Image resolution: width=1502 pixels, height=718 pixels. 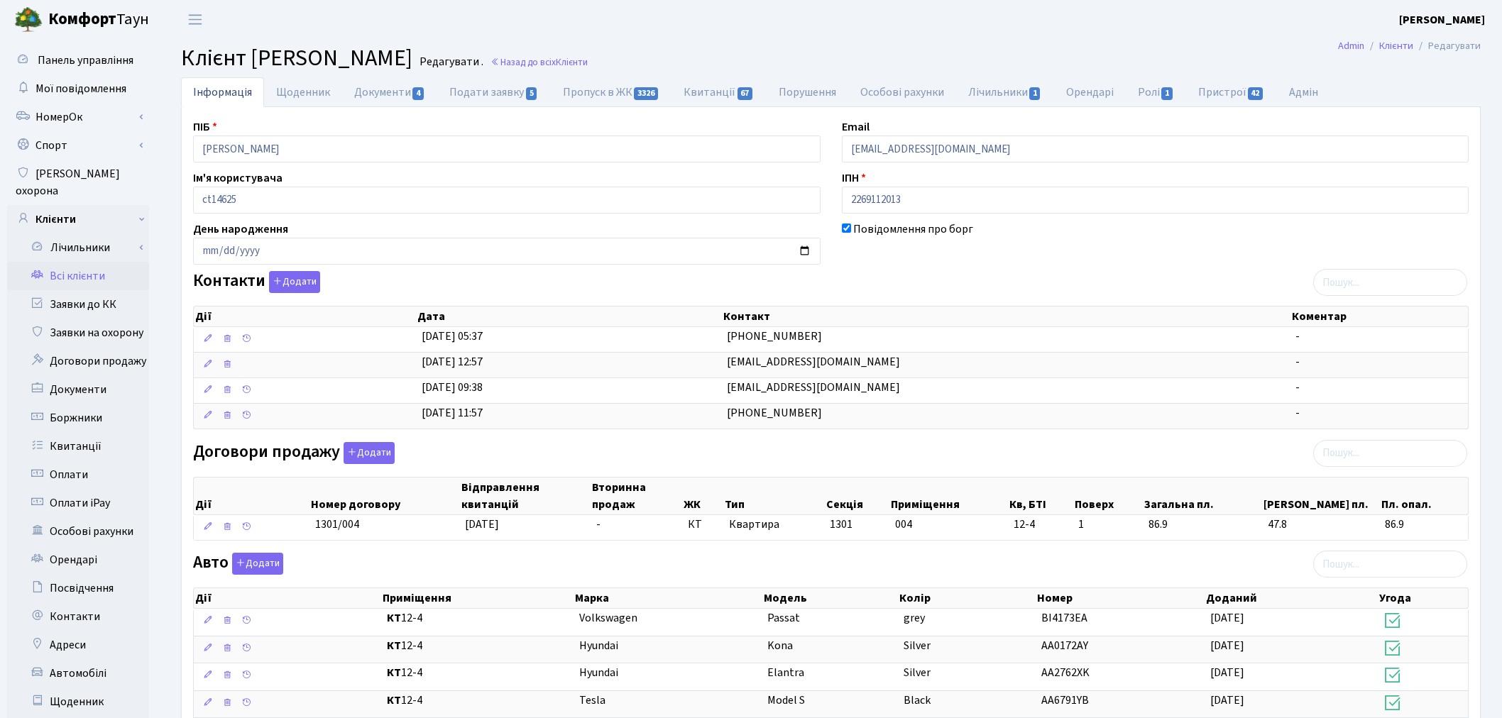 I want to click on span: Volkswagen, so click(x=608, y=618).